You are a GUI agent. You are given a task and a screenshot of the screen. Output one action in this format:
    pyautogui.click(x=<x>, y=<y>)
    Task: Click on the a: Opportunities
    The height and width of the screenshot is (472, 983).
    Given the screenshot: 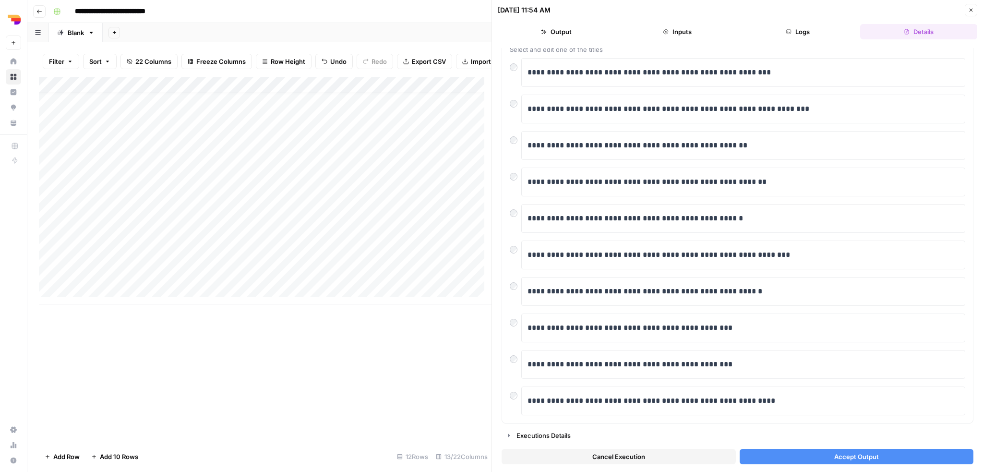 What is the action you would take?
    pyautogui.click(x=13, y=107)
    